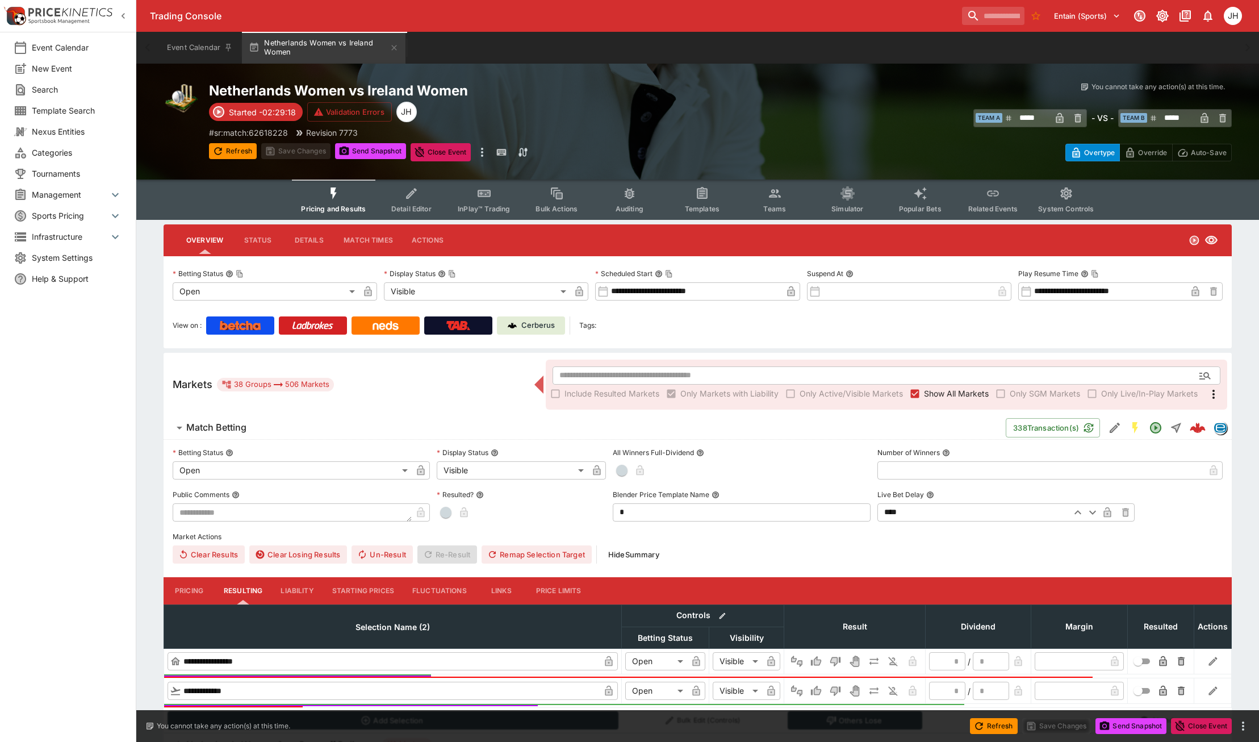 Image resolution: width=1259 pixels, height=742 pixels. I want to click on span: Re-Result, so click(447, 554).